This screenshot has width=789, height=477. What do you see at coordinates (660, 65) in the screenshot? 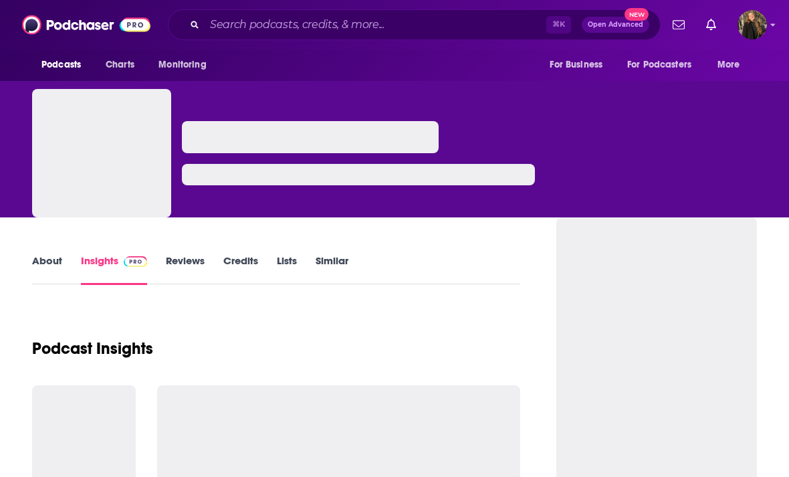
I see `span: For Podcasters` at bounding box center [660, 65].